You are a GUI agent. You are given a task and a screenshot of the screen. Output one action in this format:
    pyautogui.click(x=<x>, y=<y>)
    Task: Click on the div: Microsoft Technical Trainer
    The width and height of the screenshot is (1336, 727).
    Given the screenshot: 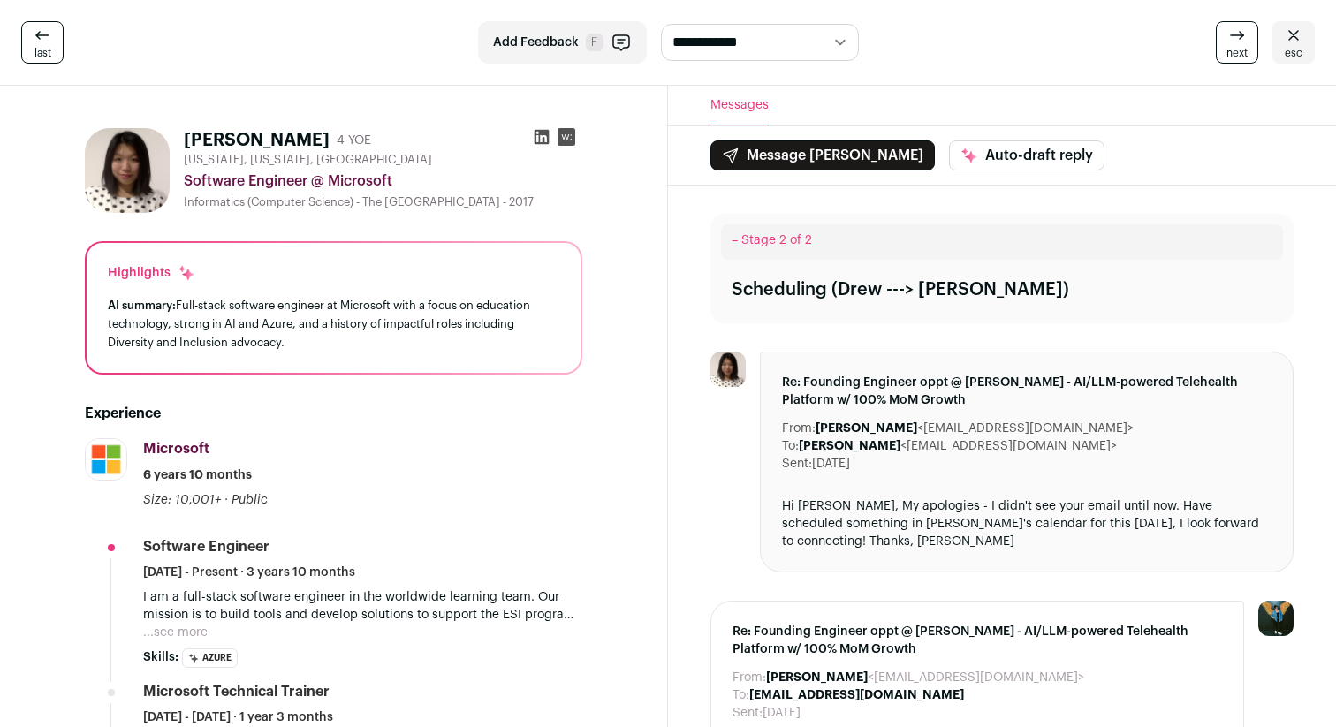 What is the action you would take?
    pyautogui.click(x=236, y=692)
    